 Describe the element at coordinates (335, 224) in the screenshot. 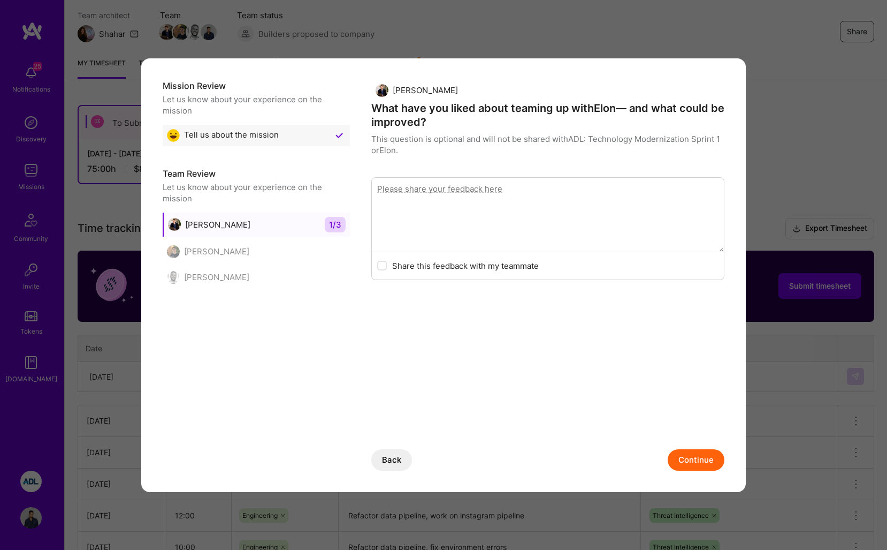

I see `span: 1 / 3` at that location.